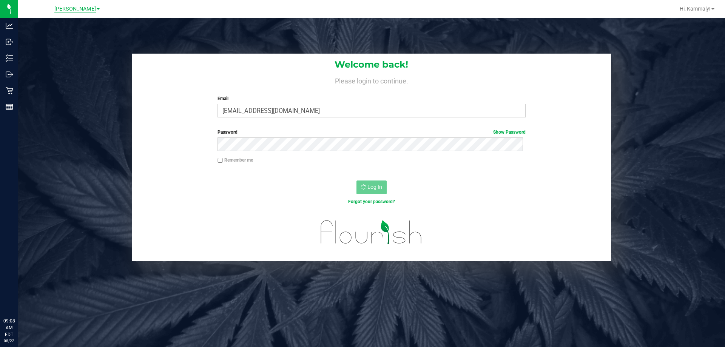  What do you see at coordinates (375, 187) in the screenshot?
I see `span: Log In` at bounding box center [375, 187].